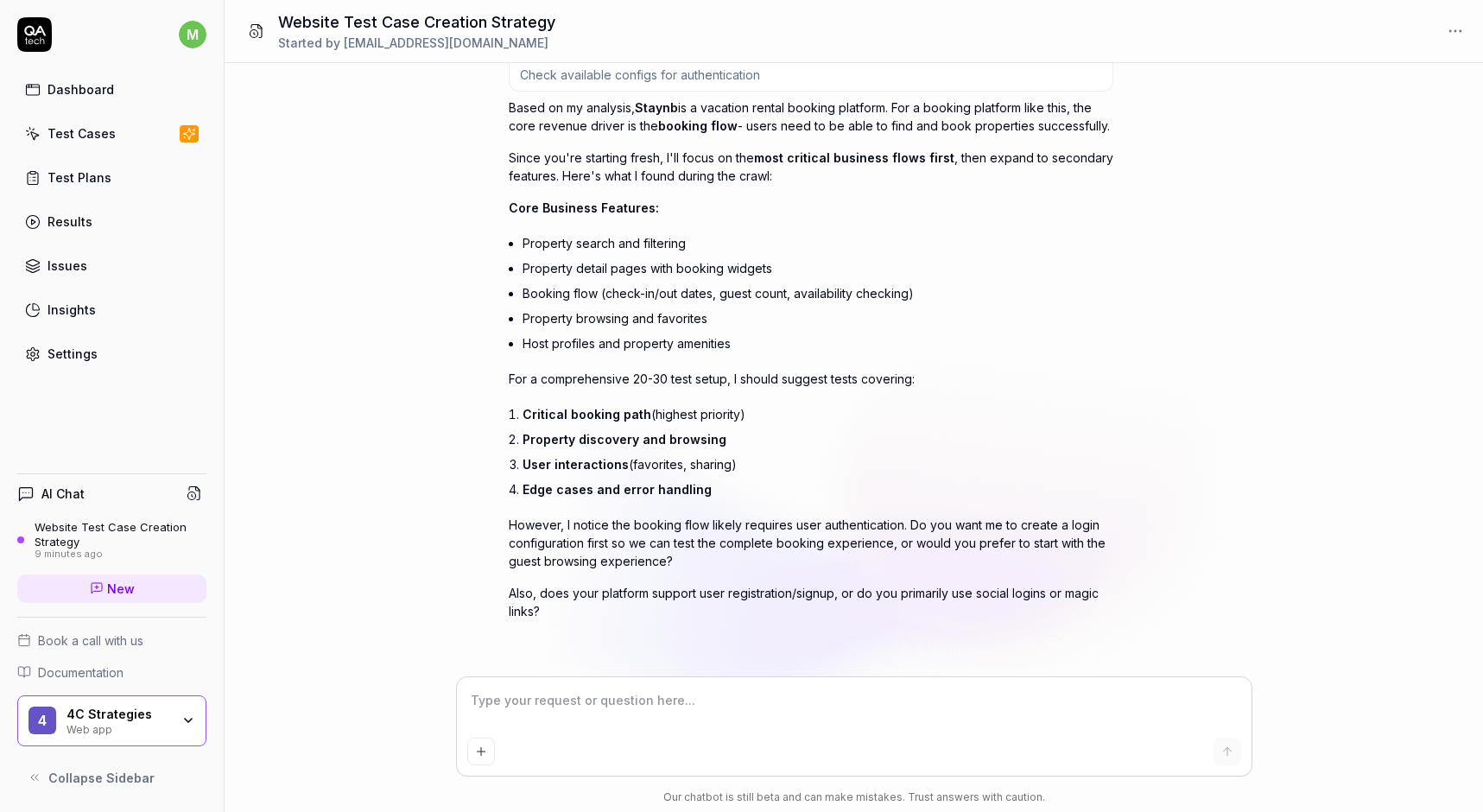  Describe the element at coordinates (112, 589) in the screenshot. I see `a: New` at that location.